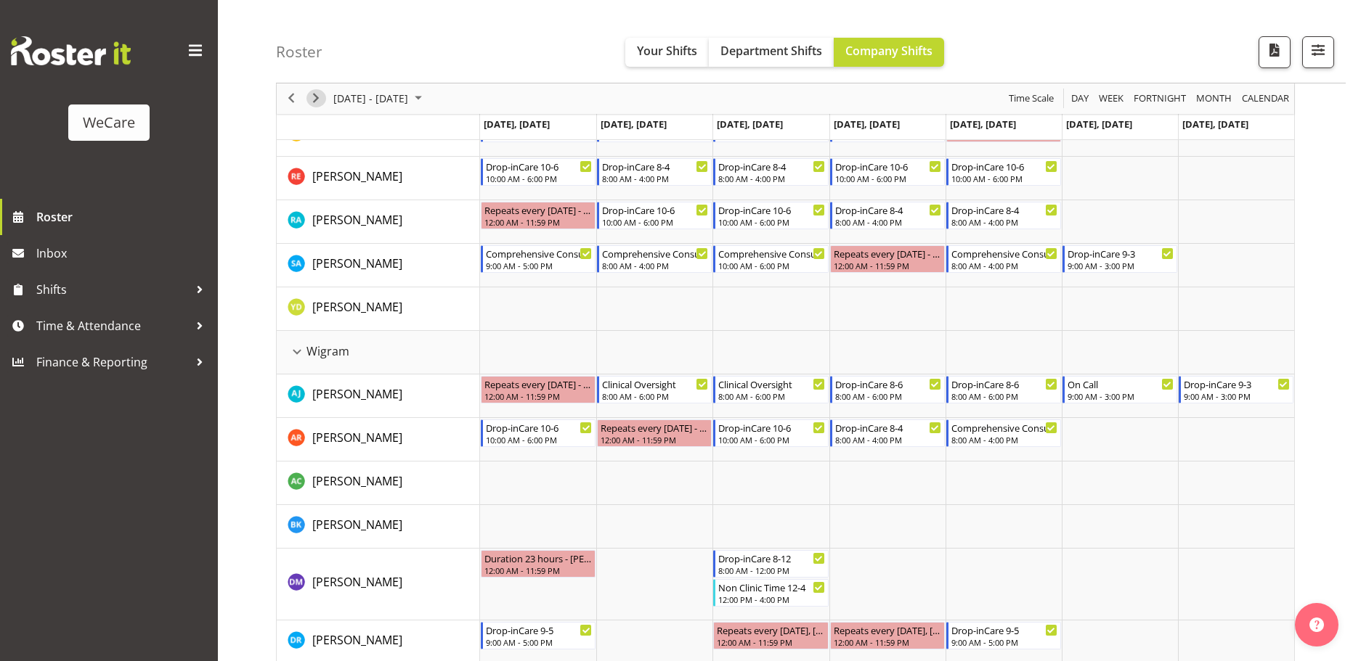 Image resolution: width=1353 pixels, height=661 pixels. What do you see at coordinates (887, 259) in the screenshot?
I see `div: Sarah Abbott"s event - Repeats every thursday - Sarah Abbott Begin From Thursday, November 20, 20...` at bounding box center [887, 259].